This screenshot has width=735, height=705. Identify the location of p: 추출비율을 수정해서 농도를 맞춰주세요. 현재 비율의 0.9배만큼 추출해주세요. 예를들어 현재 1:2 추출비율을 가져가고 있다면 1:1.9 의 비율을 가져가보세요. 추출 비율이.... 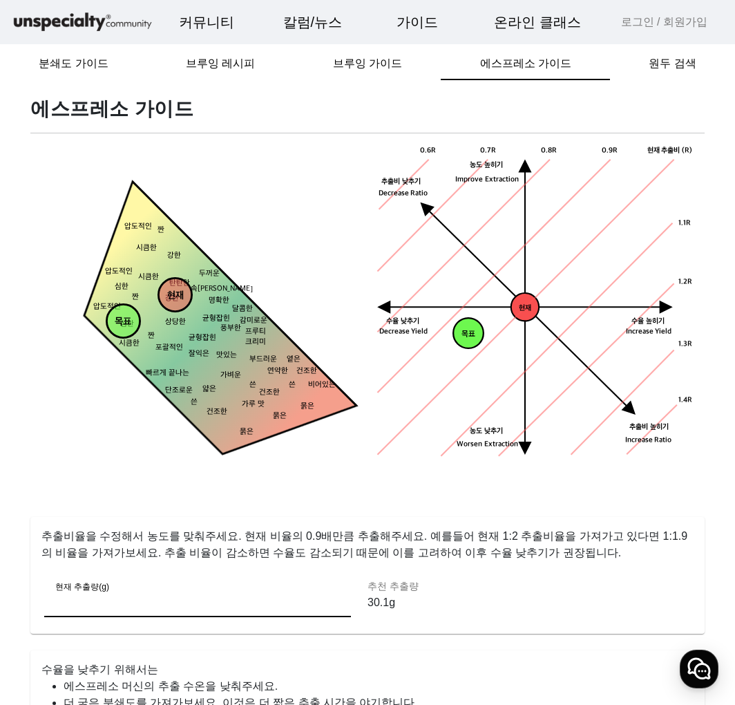
(368, 539).